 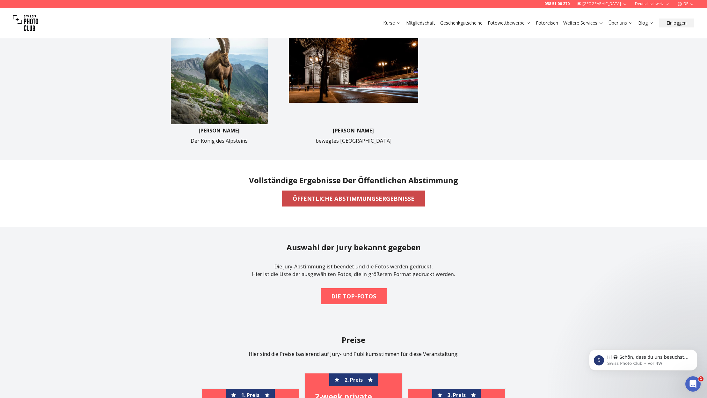 What do you see at coordinates (392, 23) in the screenshot?
I see `button: Kurse` at bounding box center [392, 23].